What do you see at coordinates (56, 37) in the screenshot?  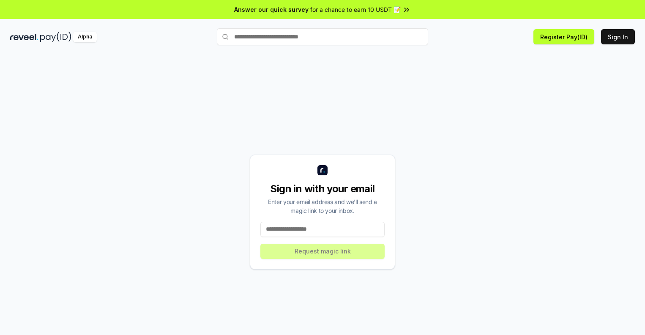 I see `img: pay_id` at bounding box center [56, 37].